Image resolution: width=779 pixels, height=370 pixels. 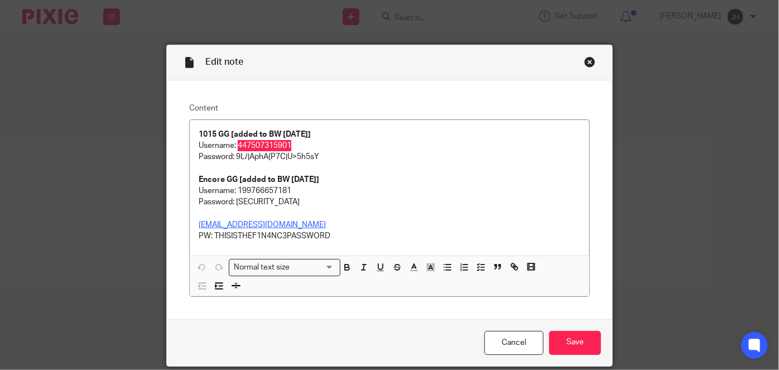 I want to click on input: Search for option, so click(x=314, y=267).